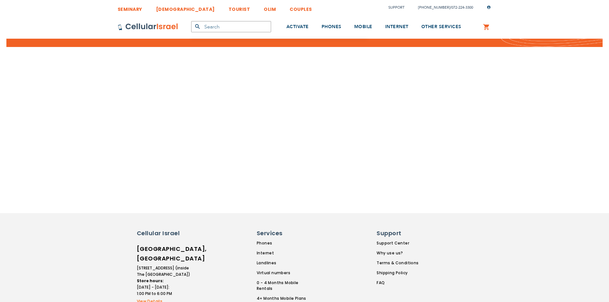  I want to click on input: Search, so click(231, 27).